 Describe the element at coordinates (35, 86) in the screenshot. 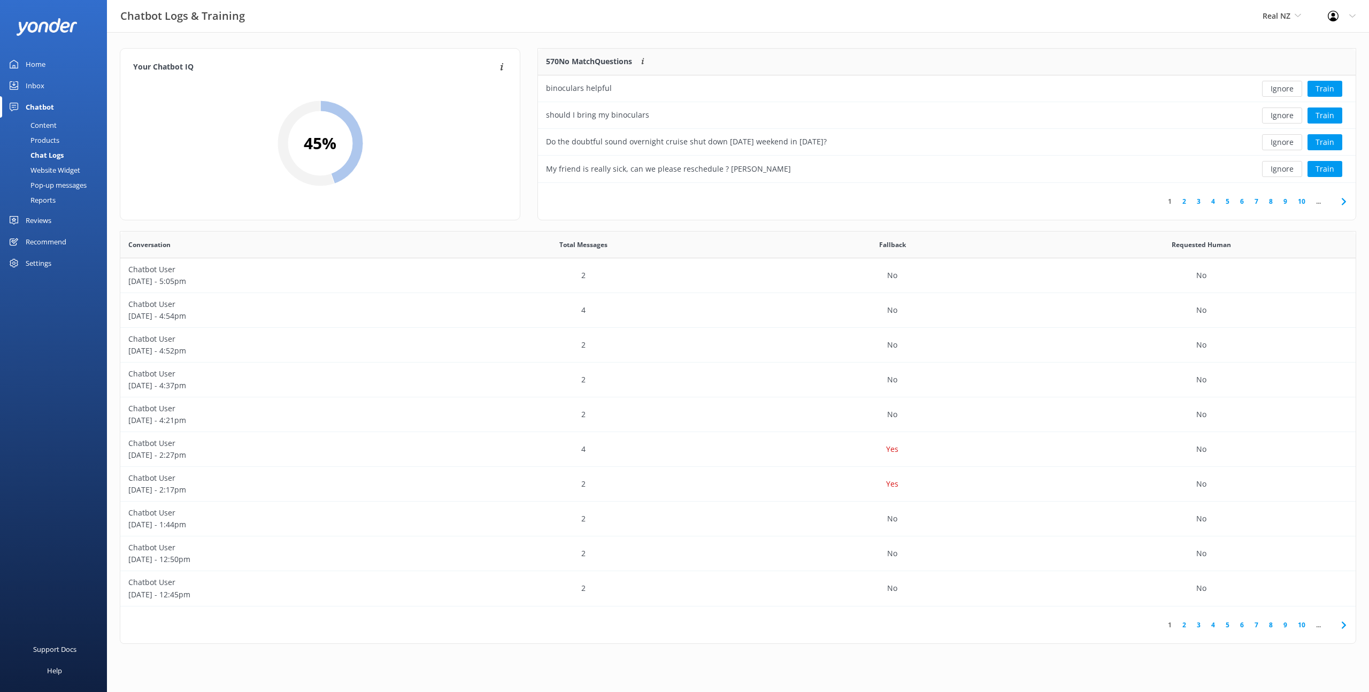

I see `div: Inbox` at that location.